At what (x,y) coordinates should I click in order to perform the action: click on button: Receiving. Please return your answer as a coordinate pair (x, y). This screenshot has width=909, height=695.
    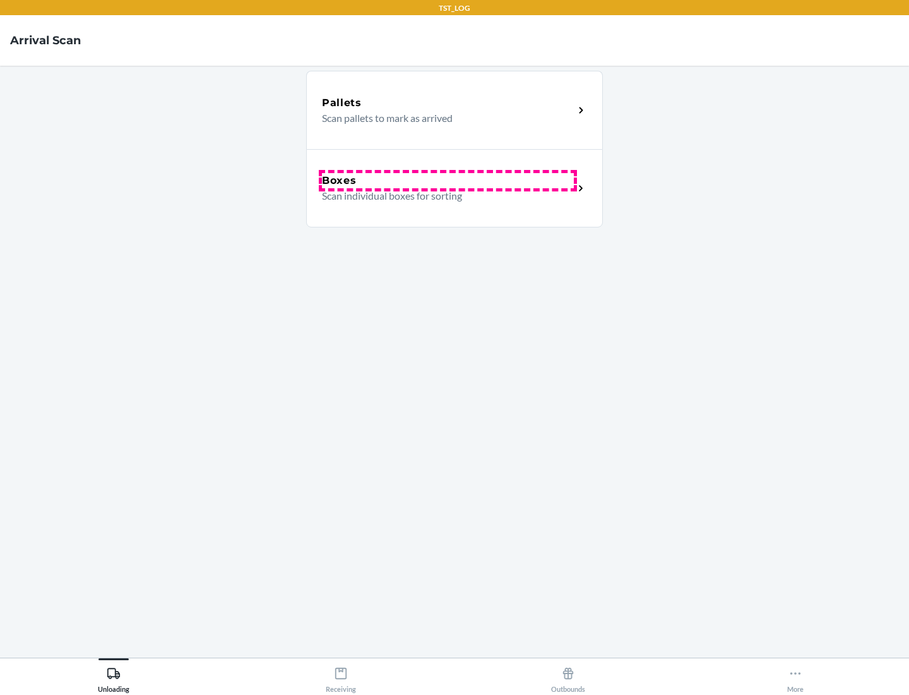
    Looking at the image, I should click on (341, 675).